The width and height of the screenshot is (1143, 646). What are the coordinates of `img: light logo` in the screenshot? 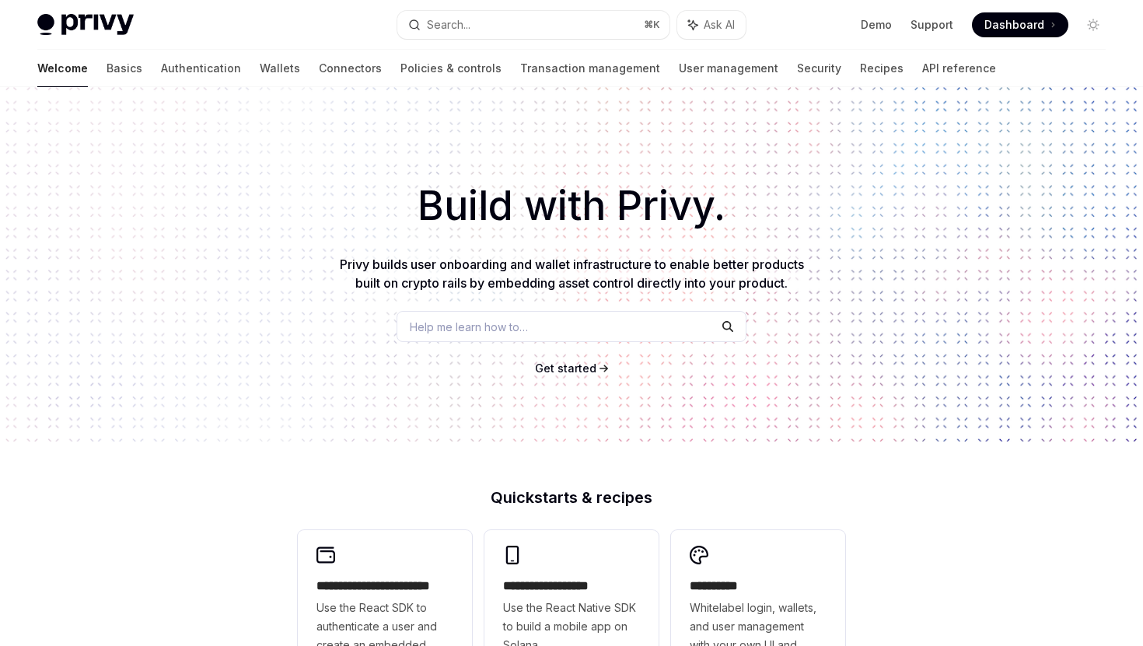 It's located at (86, 25).